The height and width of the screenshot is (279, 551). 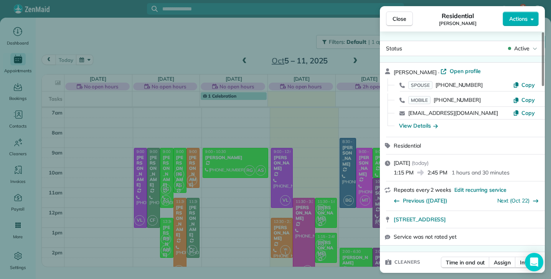 I want to click on button: Next (Oct 22), so click(x=518, y=200).